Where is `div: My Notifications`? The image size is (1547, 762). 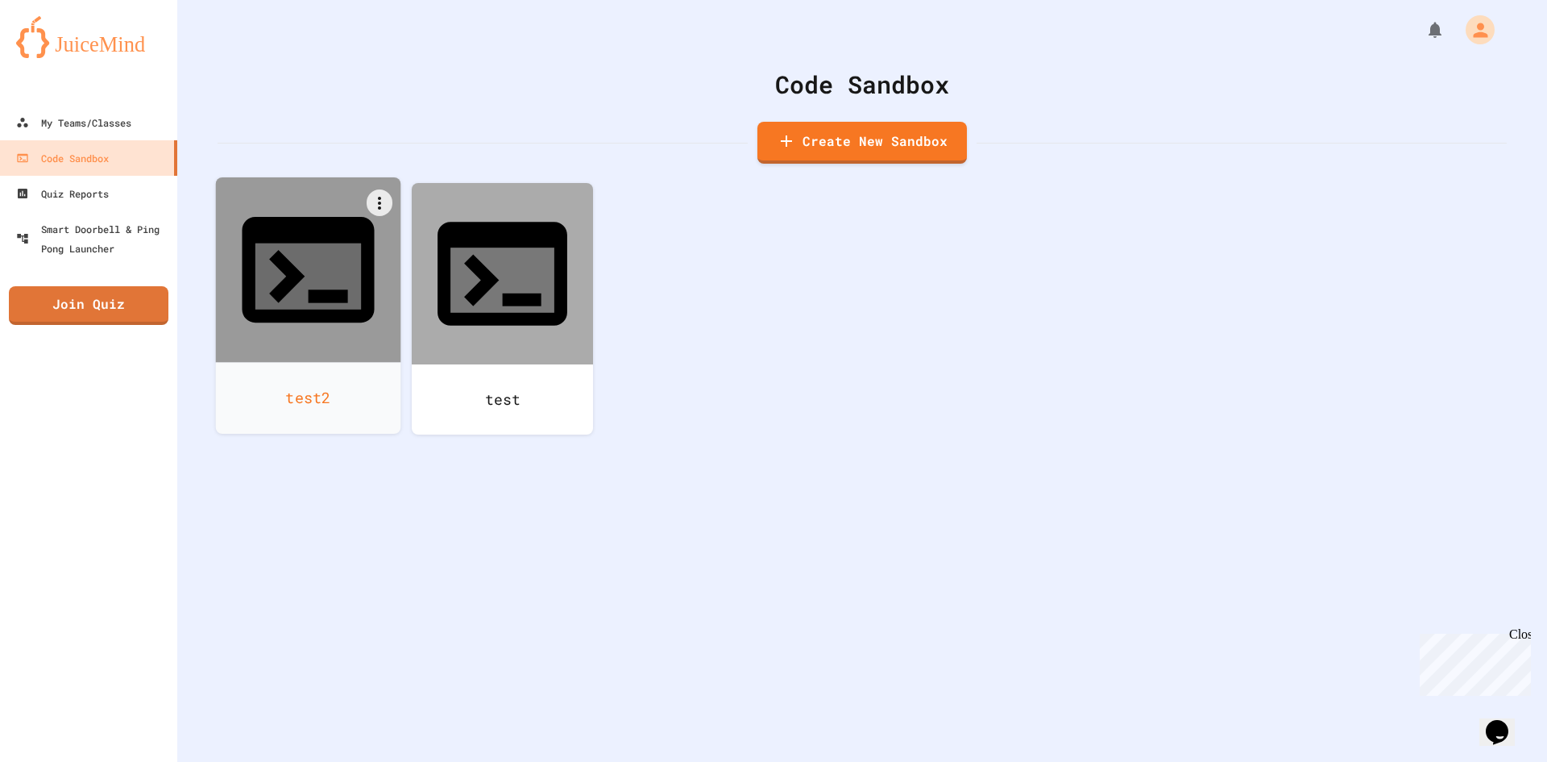 div: My Notifications is located at coordinates (1422, 30).